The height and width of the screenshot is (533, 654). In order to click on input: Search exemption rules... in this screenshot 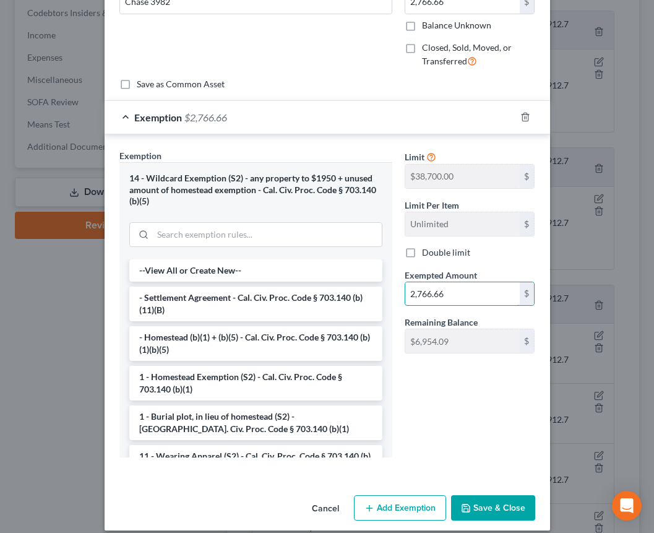, I will do `click(267, 235)`.